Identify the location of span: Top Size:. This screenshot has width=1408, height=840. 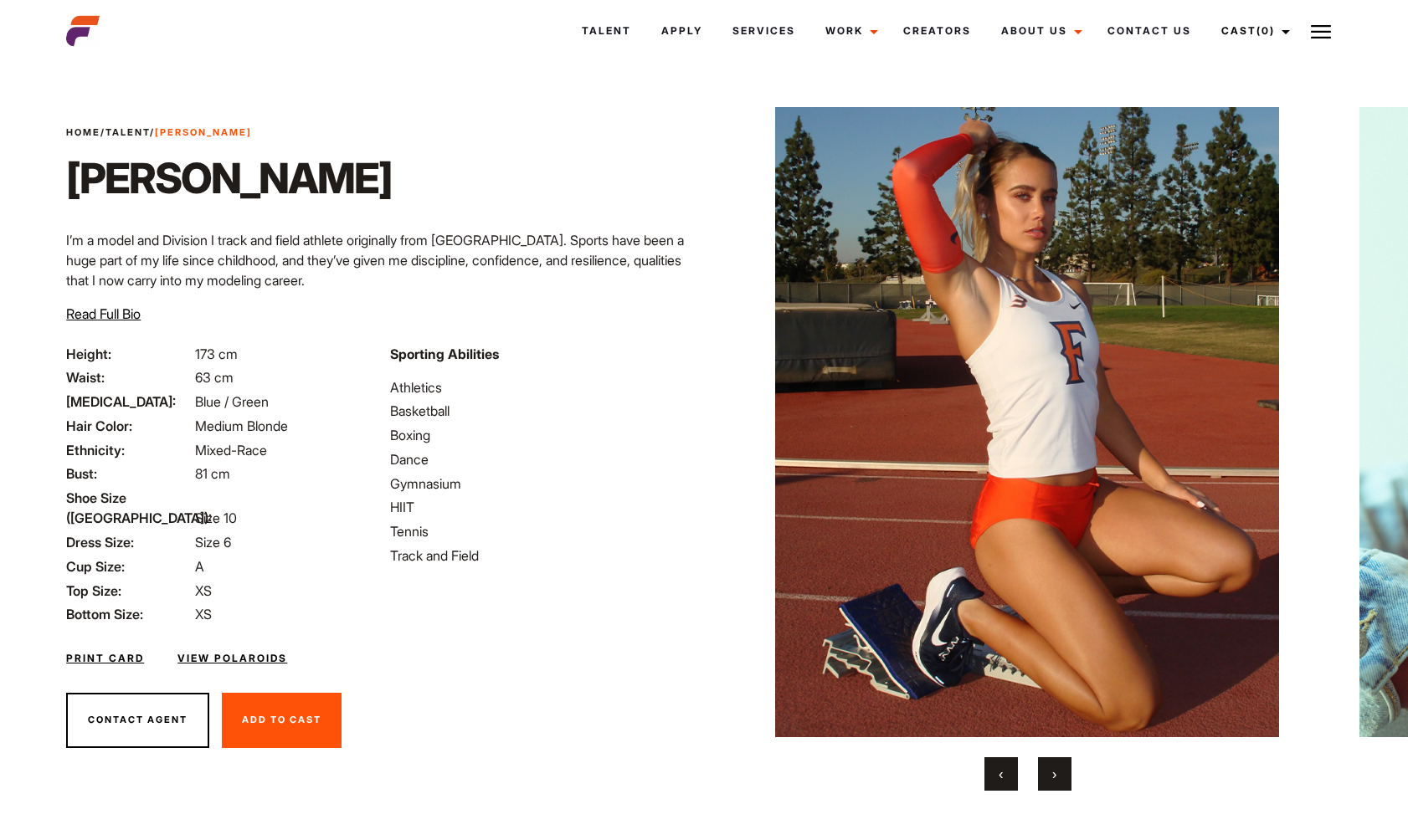
(129, 590).